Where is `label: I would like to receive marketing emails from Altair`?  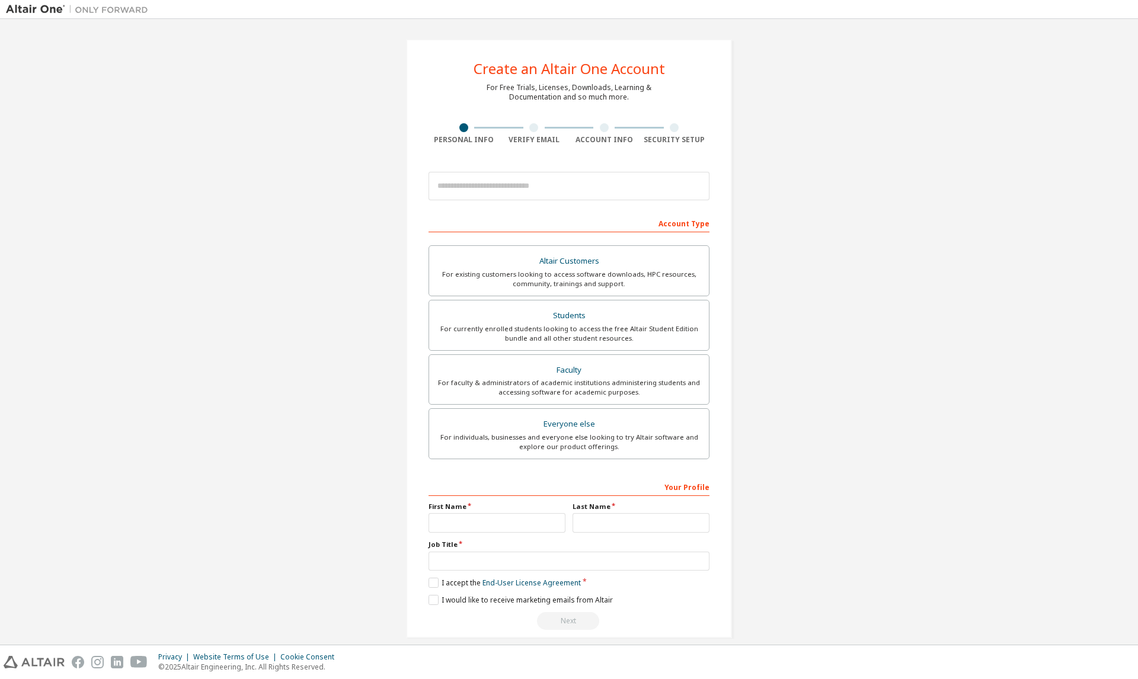
label: I would like to receive marketing emails from Altair is located at coordinates (520, 600).